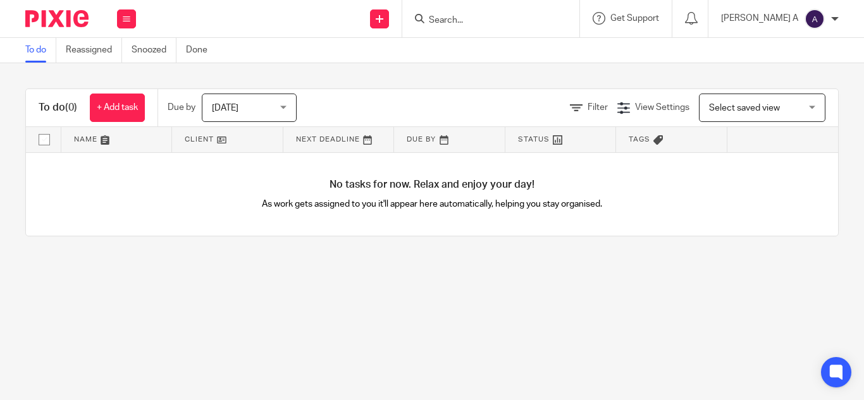 This screenshot has height=400, width=864. What do you see at coordinates (57, 18) in the screenshot?
I see `img: Pixie` at bounding box center [57, 18].